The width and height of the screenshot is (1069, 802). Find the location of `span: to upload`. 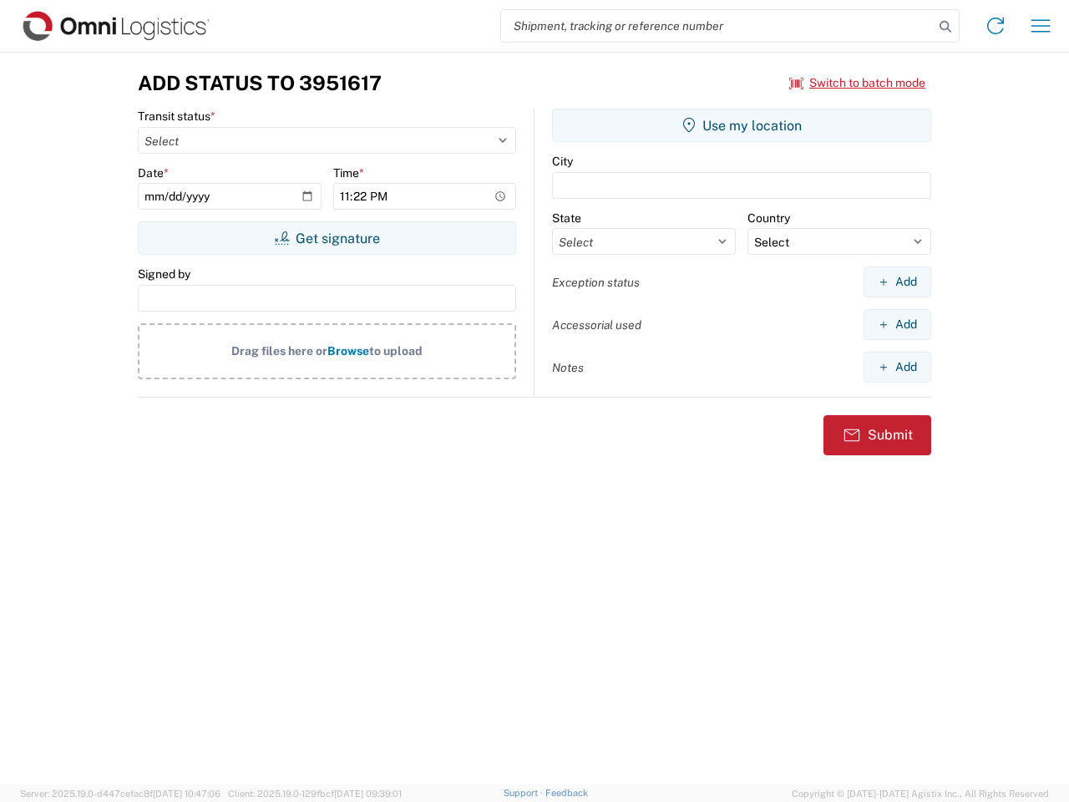

span: to upload is located at coordinates (396, 351).